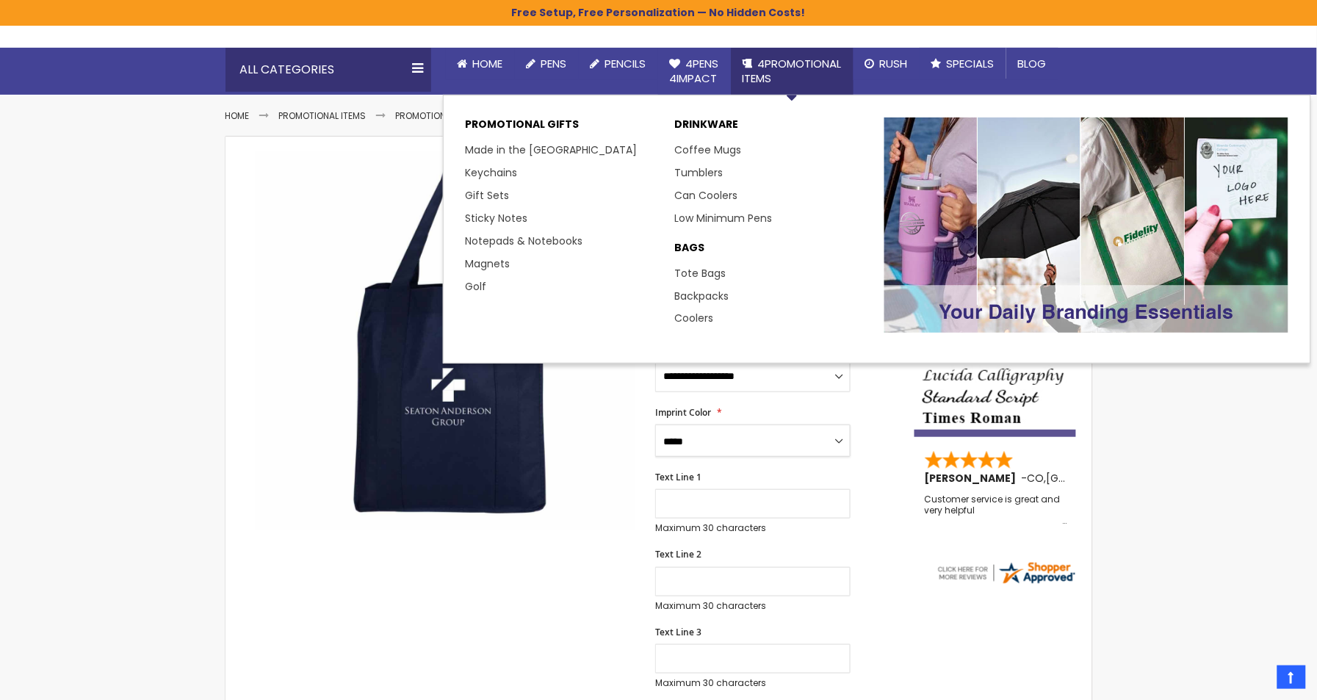  Describe the element at coordinates (792, 71) in the screenshot. I see `span: 4PROMOTIONAL ITEMS` at that location.